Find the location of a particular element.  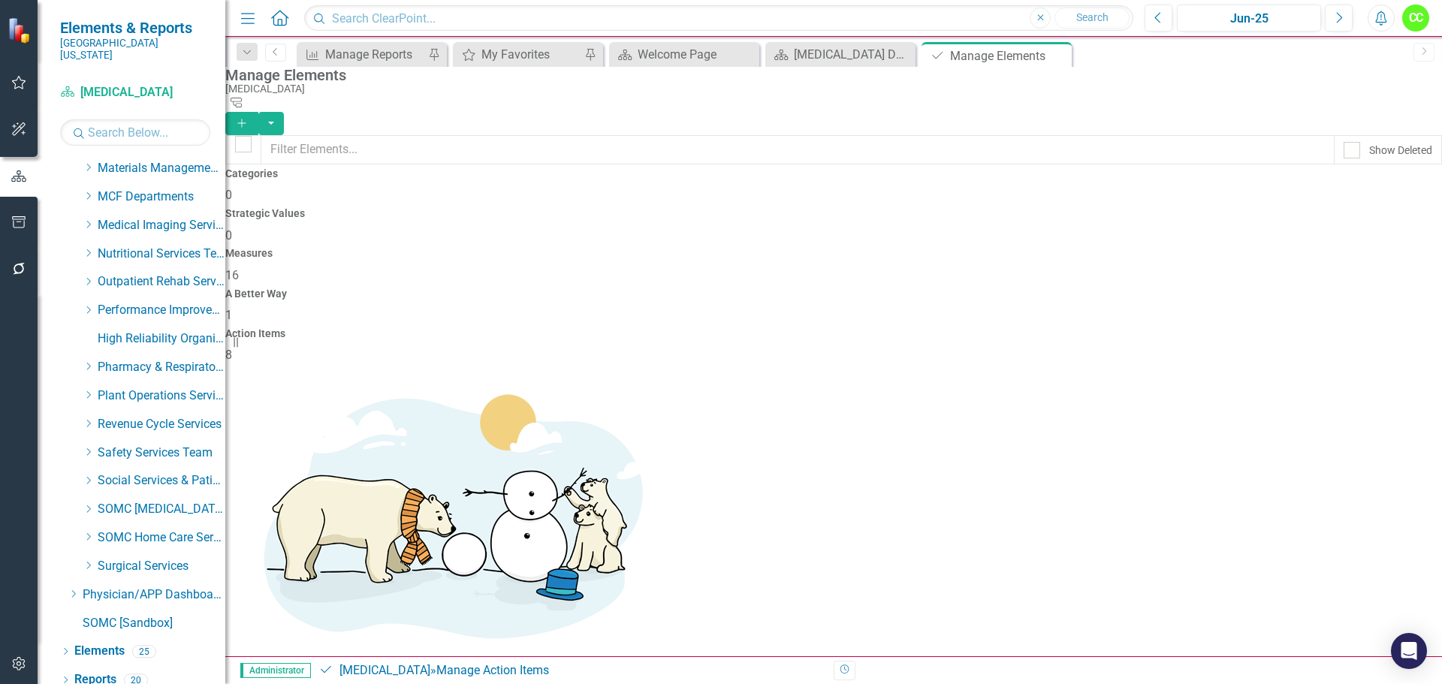

a: Physician/APP Dashboards is located at coordinates (154, 595).